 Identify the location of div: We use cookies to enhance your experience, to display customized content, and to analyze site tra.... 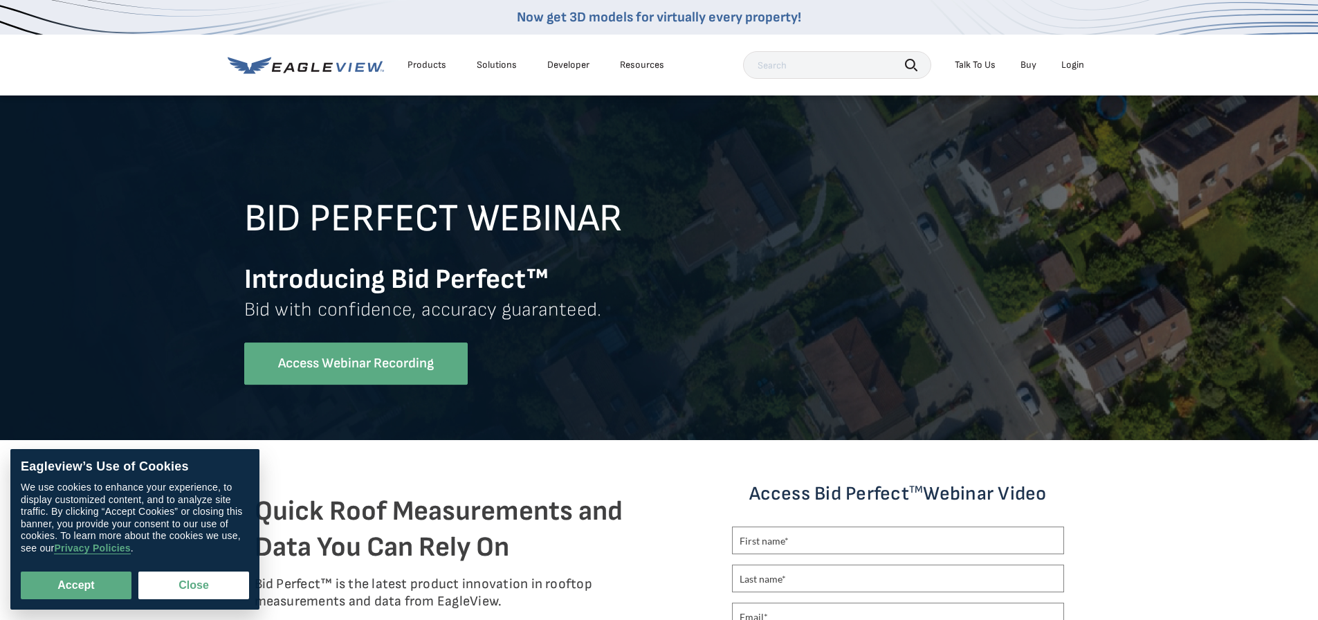
(135, 518).